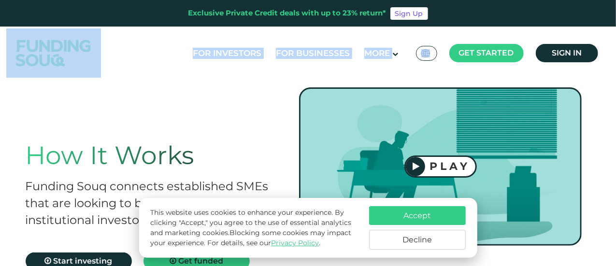 Image resolution: width=616 pixels, height=266 pixels. Describe the element at coordinates (153, 203) in the screenshot. I see `h2: Funding Souq connects established SMEs that are looking to borrow with retail and institutional i...` at that location.